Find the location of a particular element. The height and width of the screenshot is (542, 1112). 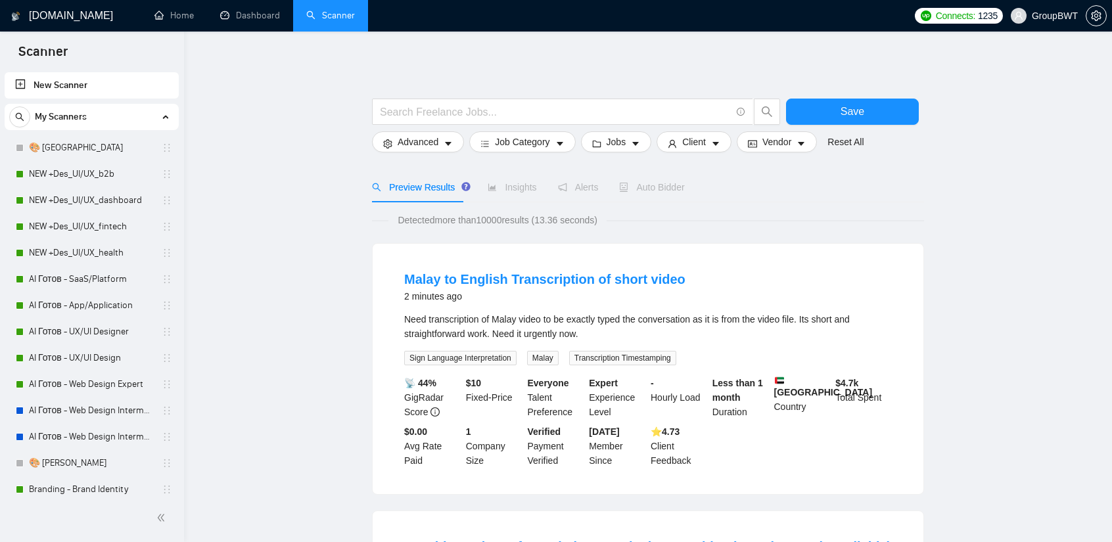

a: Branding - Brand Identity is located at coordinates (91, 489).